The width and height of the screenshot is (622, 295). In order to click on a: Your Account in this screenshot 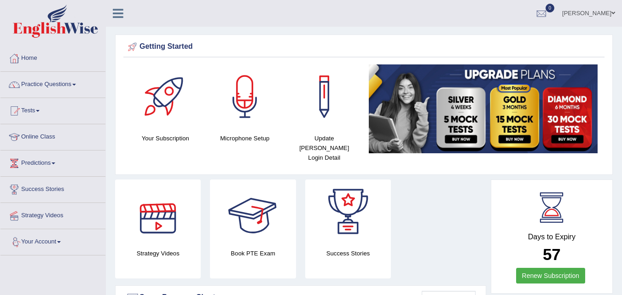, I will do `click(53, 241)`.